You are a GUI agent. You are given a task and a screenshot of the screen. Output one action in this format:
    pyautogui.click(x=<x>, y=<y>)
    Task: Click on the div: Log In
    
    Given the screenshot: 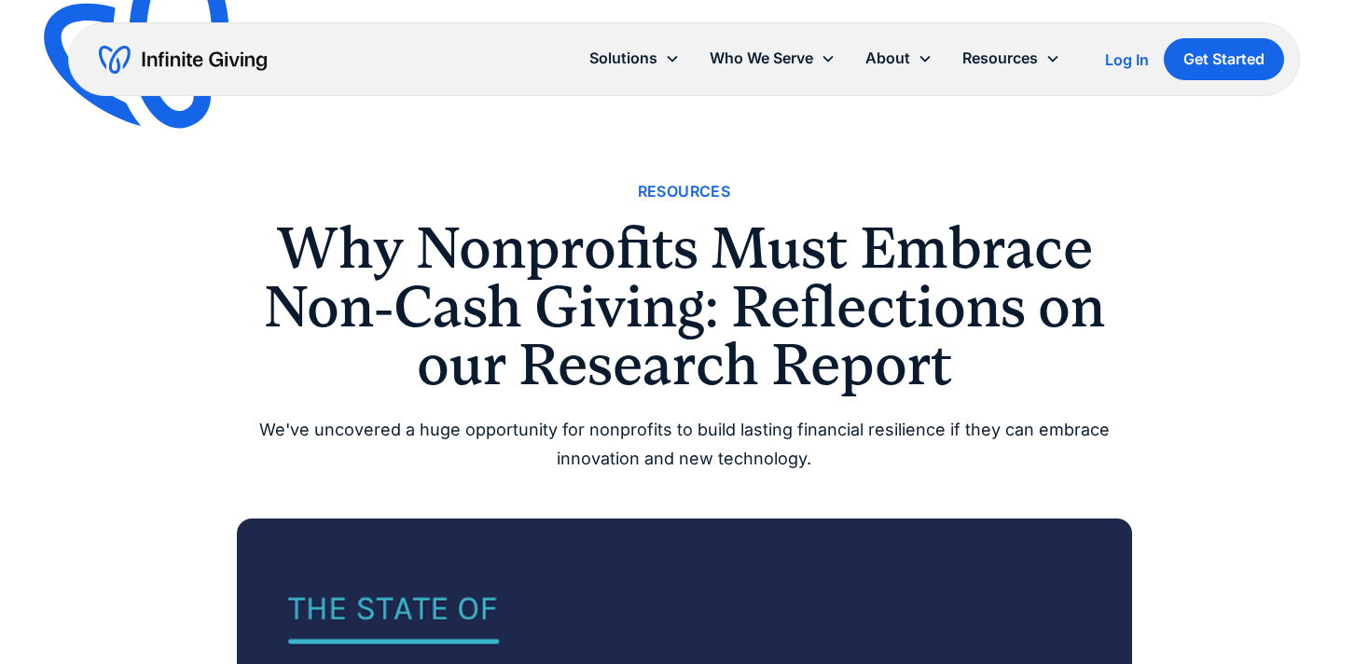 What is the action you would take?
    pyautogui.click(x=1126, y=60)
    